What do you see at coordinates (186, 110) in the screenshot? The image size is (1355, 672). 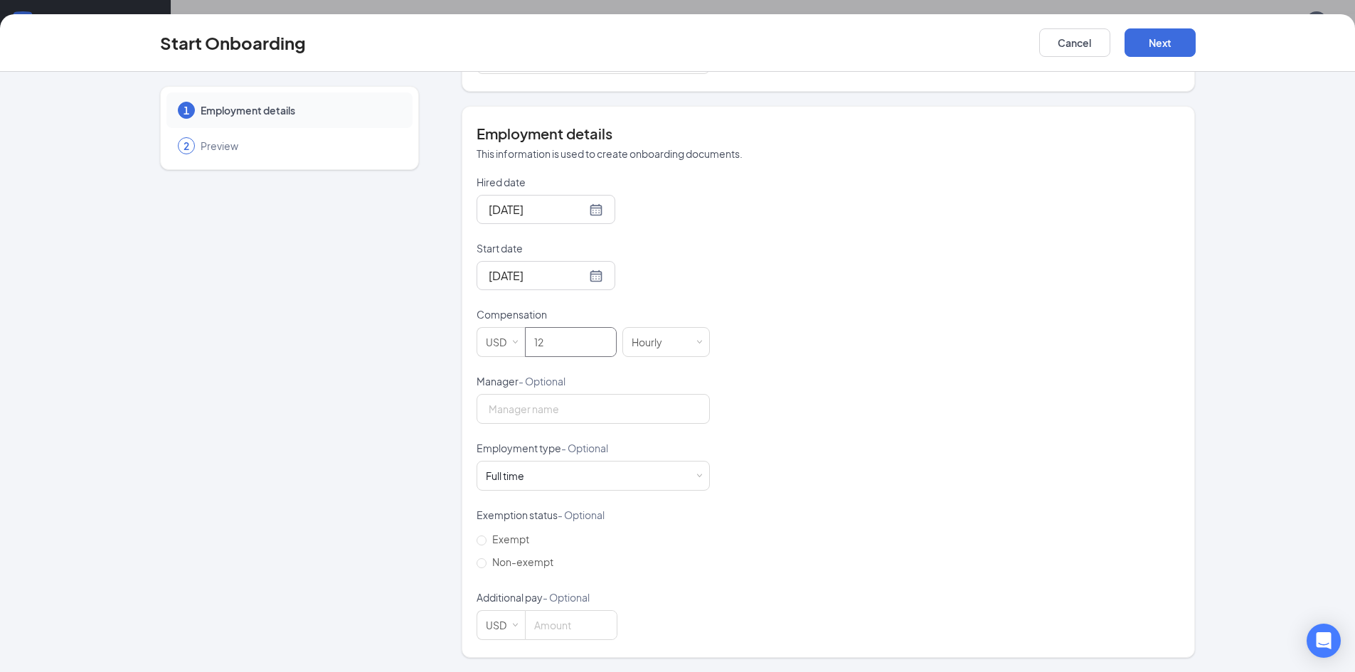 I see `span: 1` at bounding box center [186, 110].